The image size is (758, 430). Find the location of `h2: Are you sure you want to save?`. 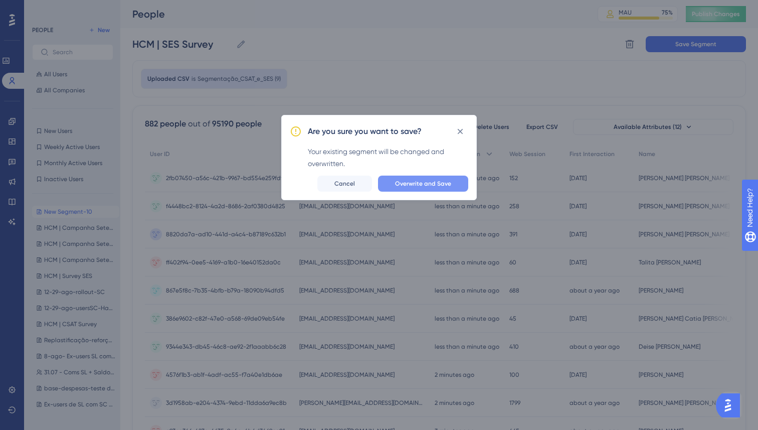

h2: Are you sure you want to save? is located at coordinates (364, 131).